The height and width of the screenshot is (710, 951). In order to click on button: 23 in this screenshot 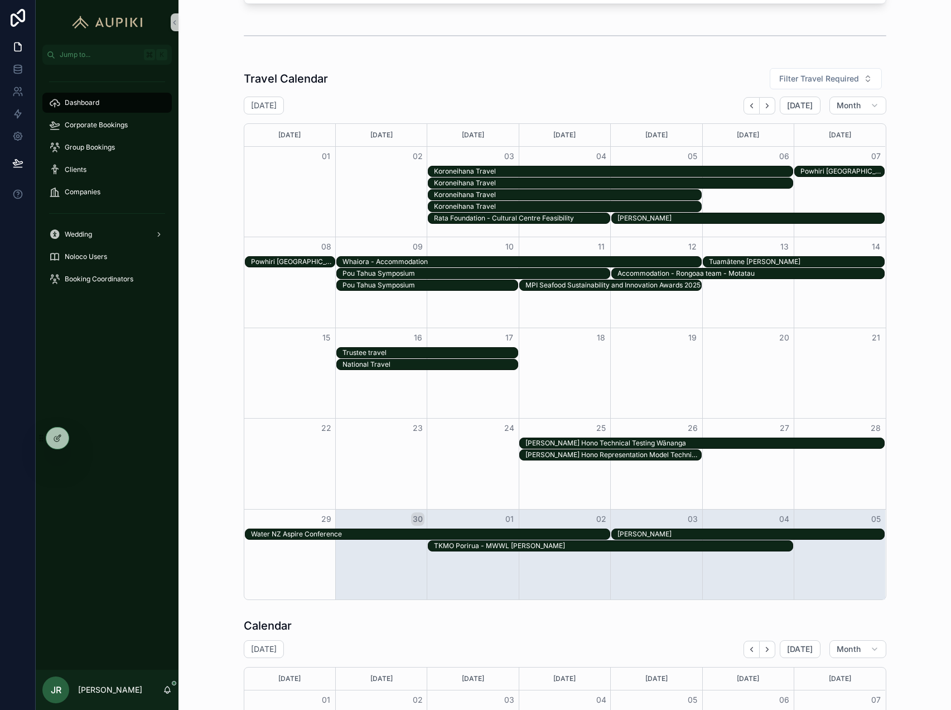, I will do `click(418, 428)`.